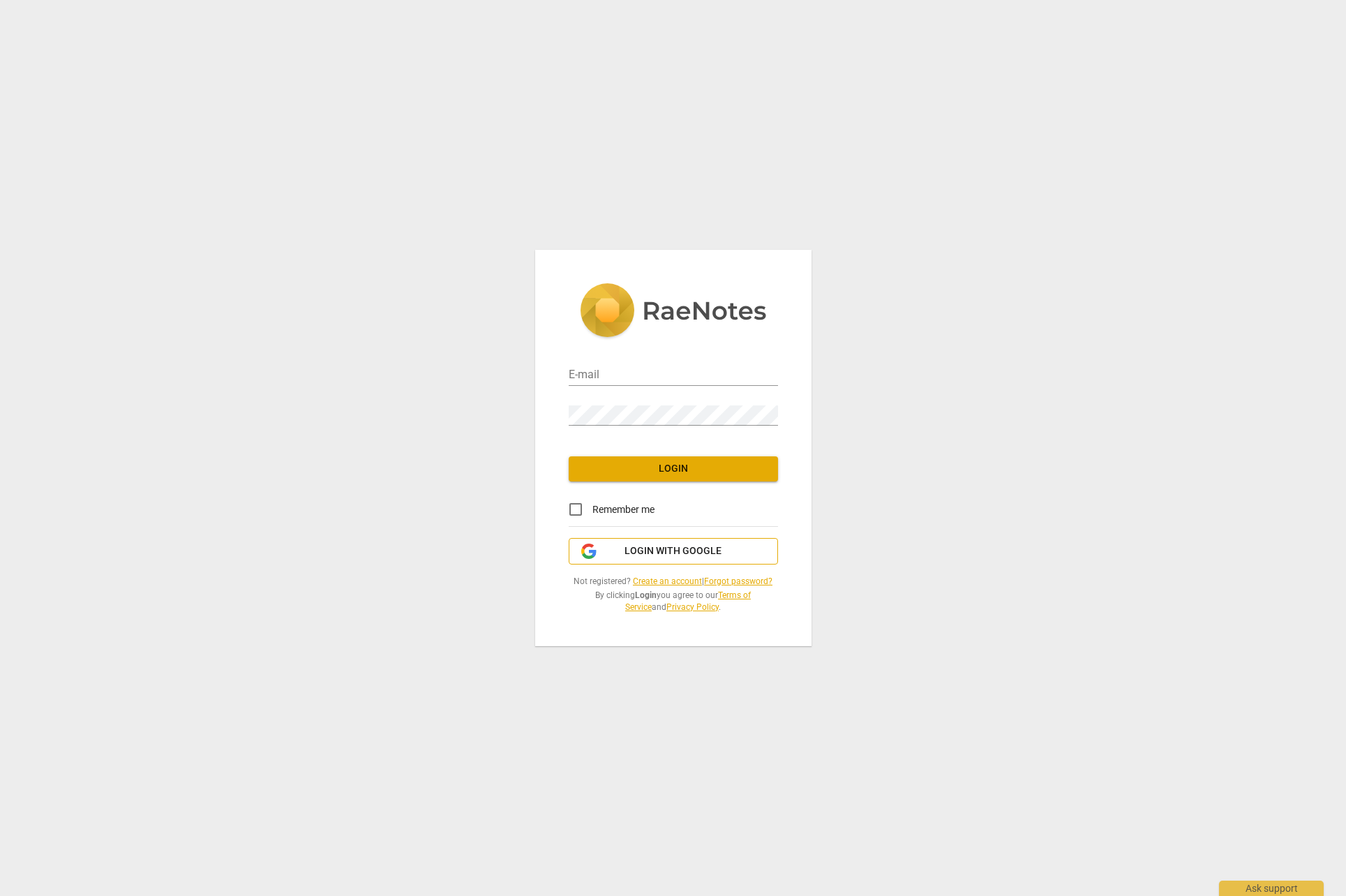 This screenshot has height=896, width=1346. I want to click on span: Login with Google, so click(673, 551).